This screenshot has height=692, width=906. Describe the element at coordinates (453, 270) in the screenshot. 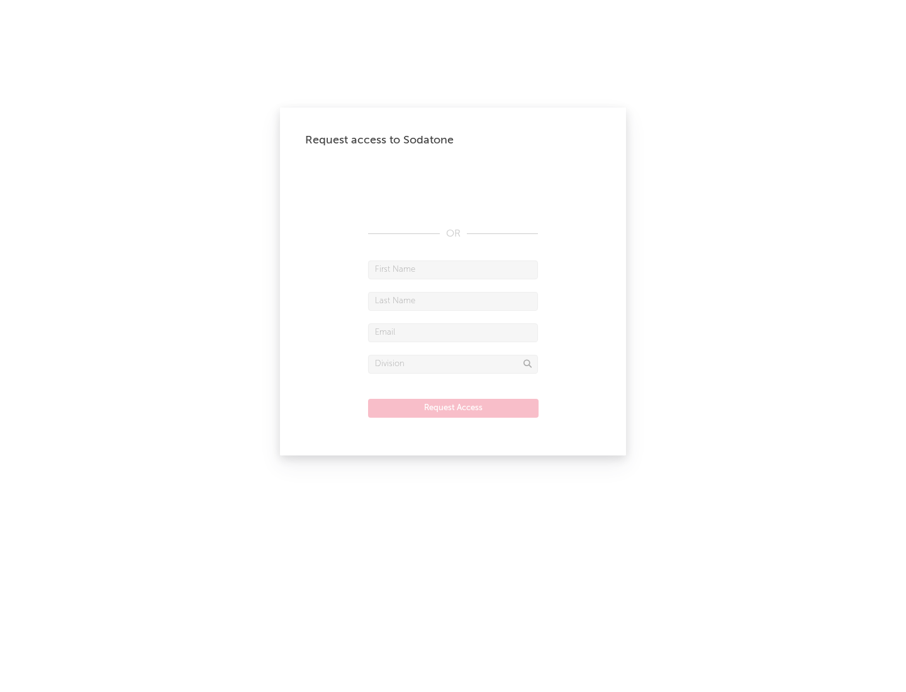

I see `input: First Name` at that location.